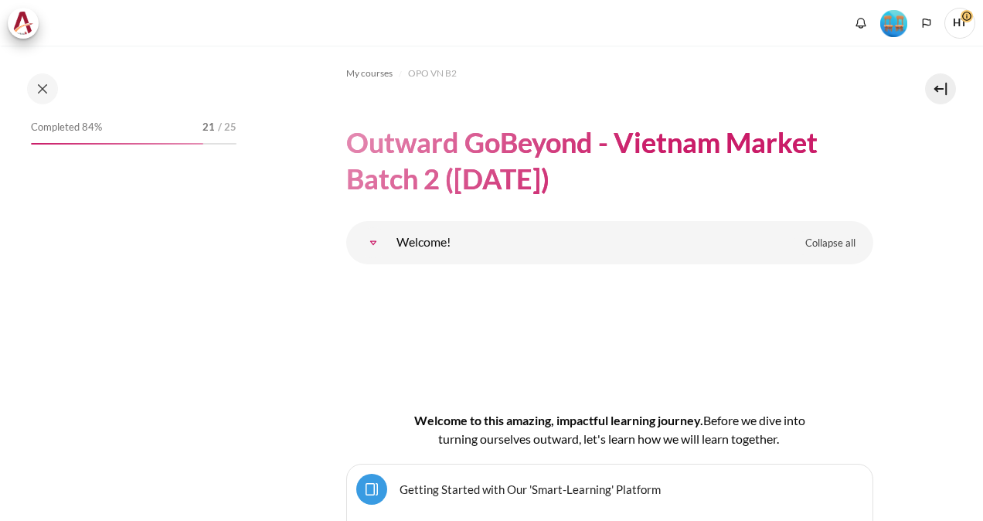 This screenshot has height=521, width=983. Describe the element at coordinates (610, 73) in the screenshot. I see `nav: Navigation bar` at that location.